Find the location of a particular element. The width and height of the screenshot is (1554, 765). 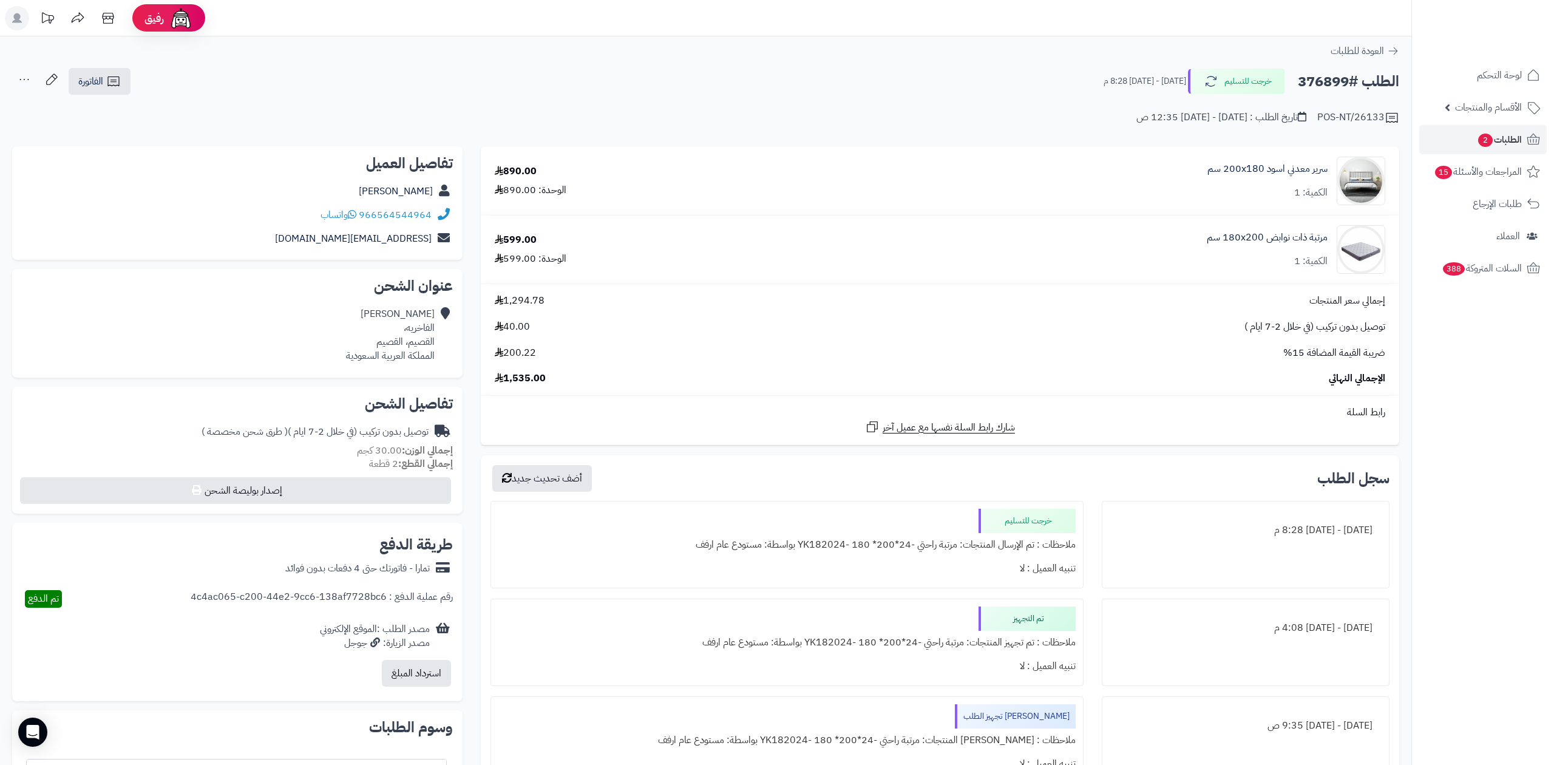

span: 40.00 is located at coordinates (512, 327).